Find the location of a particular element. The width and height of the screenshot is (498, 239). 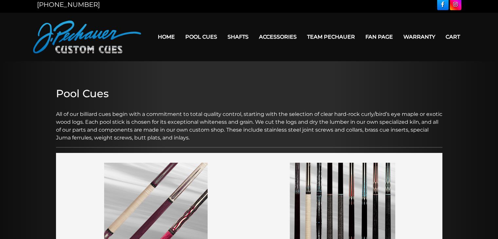

img: Pechauer Custom Cues is located at coordinates (87, 37).